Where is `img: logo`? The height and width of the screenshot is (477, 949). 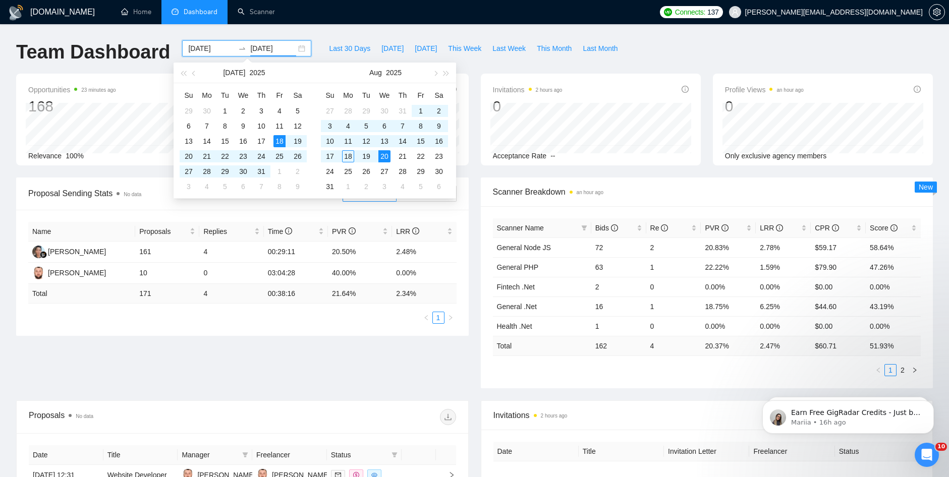 img: logo is located at coordinates (16, 13).